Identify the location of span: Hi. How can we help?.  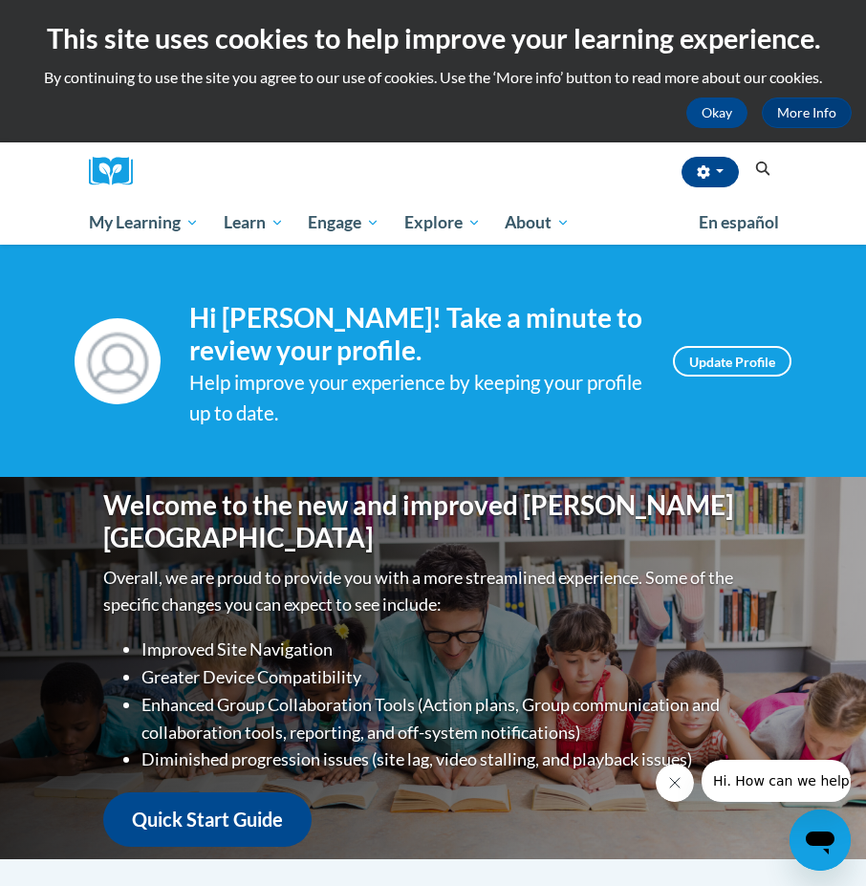
(83, 21).